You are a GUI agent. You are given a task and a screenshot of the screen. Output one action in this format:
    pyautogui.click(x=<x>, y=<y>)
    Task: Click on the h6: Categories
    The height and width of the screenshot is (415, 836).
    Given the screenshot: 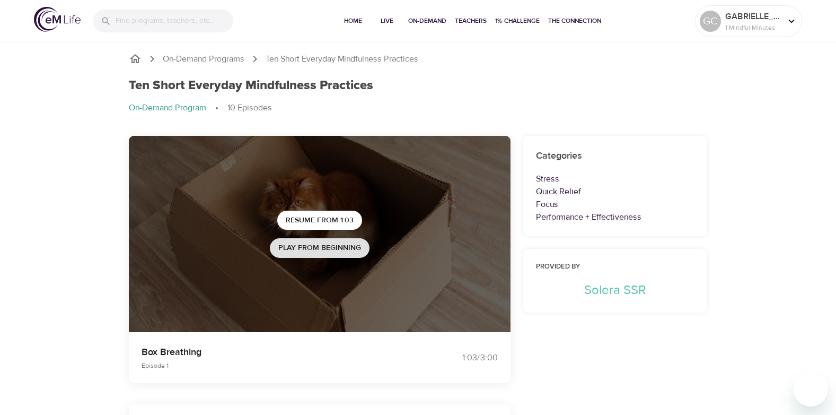 What is the action you would take?
    pyautogui.click(x=615, y=156)
    